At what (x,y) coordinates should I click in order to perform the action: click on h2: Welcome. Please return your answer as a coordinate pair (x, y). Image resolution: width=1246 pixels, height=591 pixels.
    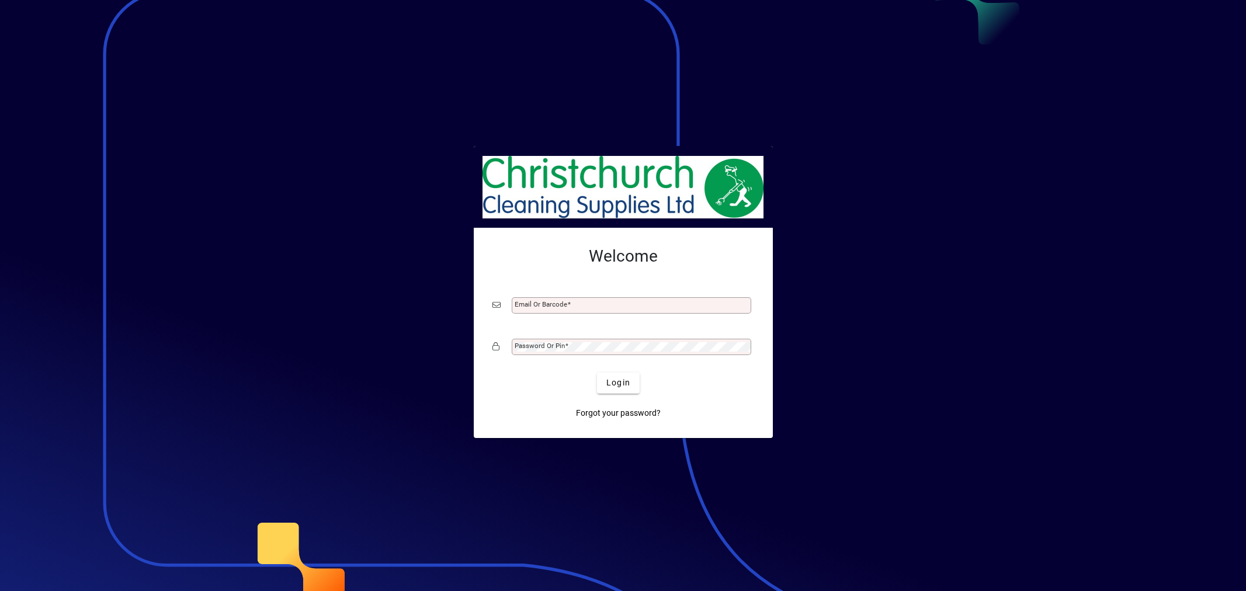
    Looking at the image, I should click on (623, 256).